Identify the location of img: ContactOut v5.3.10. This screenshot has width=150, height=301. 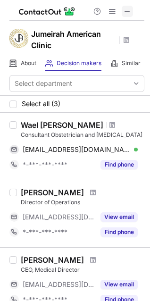
(47, 11).